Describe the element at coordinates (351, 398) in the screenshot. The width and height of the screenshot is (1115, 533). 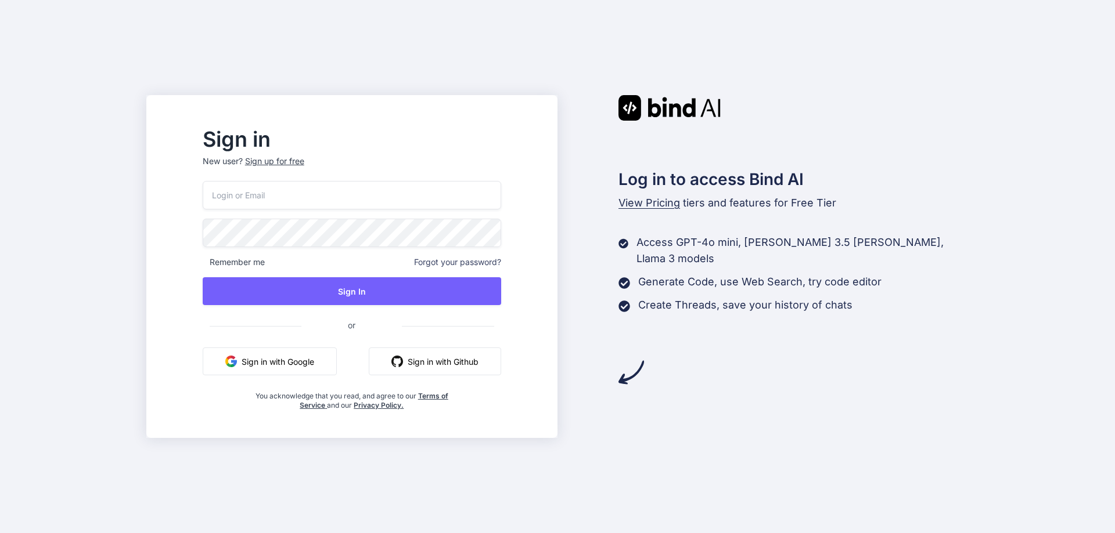
I see `div: You acknowledge that you read, and agree to our and our` at that location.